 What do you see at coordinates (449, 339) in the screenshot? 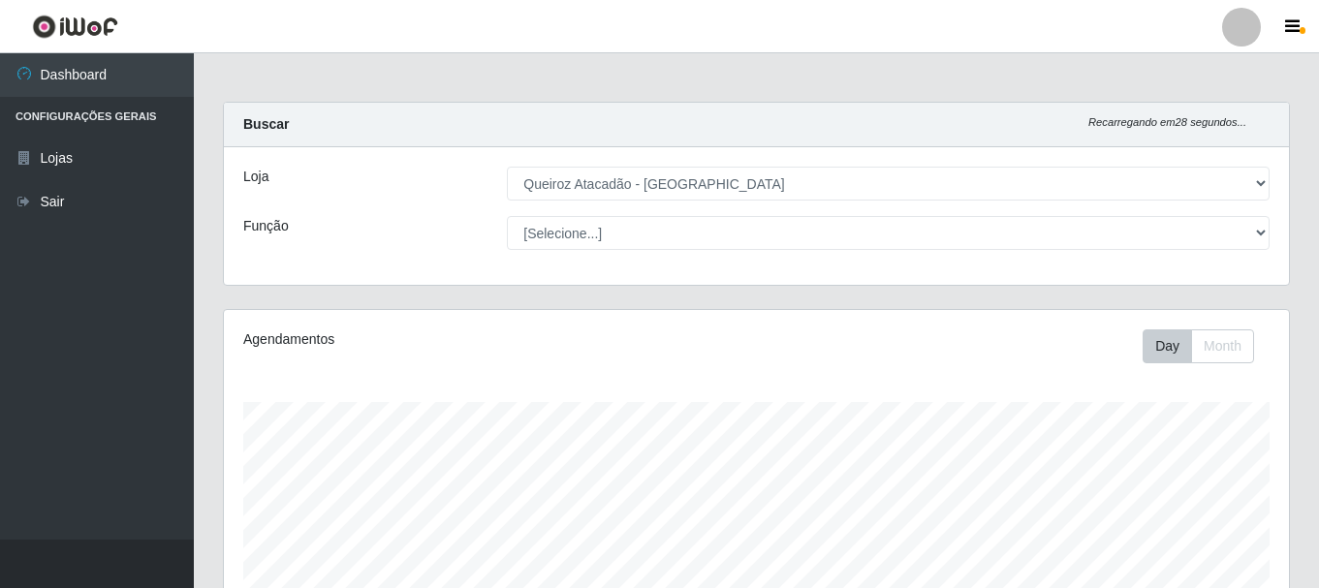
I see `div: Agendamentos` at bounding box center [449, 339].